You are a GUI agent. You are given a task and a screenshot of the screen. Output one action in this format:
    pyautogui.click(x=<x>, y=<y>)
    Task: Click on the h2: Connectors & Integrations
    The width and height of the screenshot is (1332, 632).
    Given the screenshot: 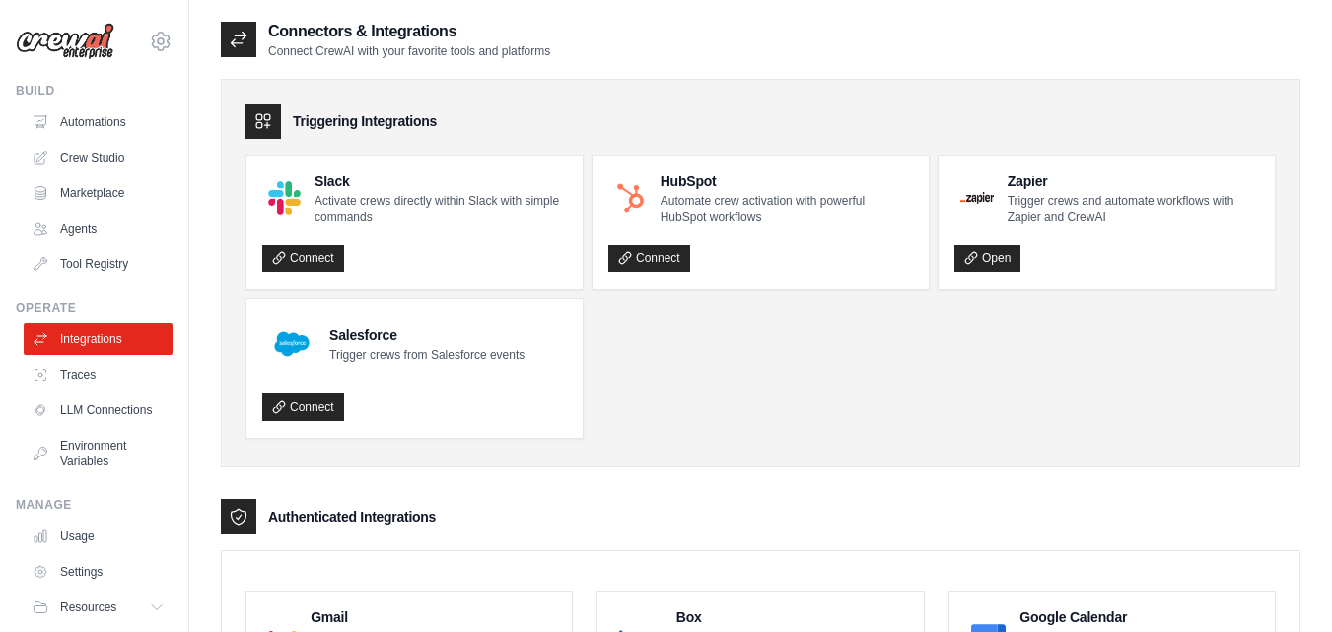 What is the action you would take?
    pyautogui.click(x=409, y=32)
    